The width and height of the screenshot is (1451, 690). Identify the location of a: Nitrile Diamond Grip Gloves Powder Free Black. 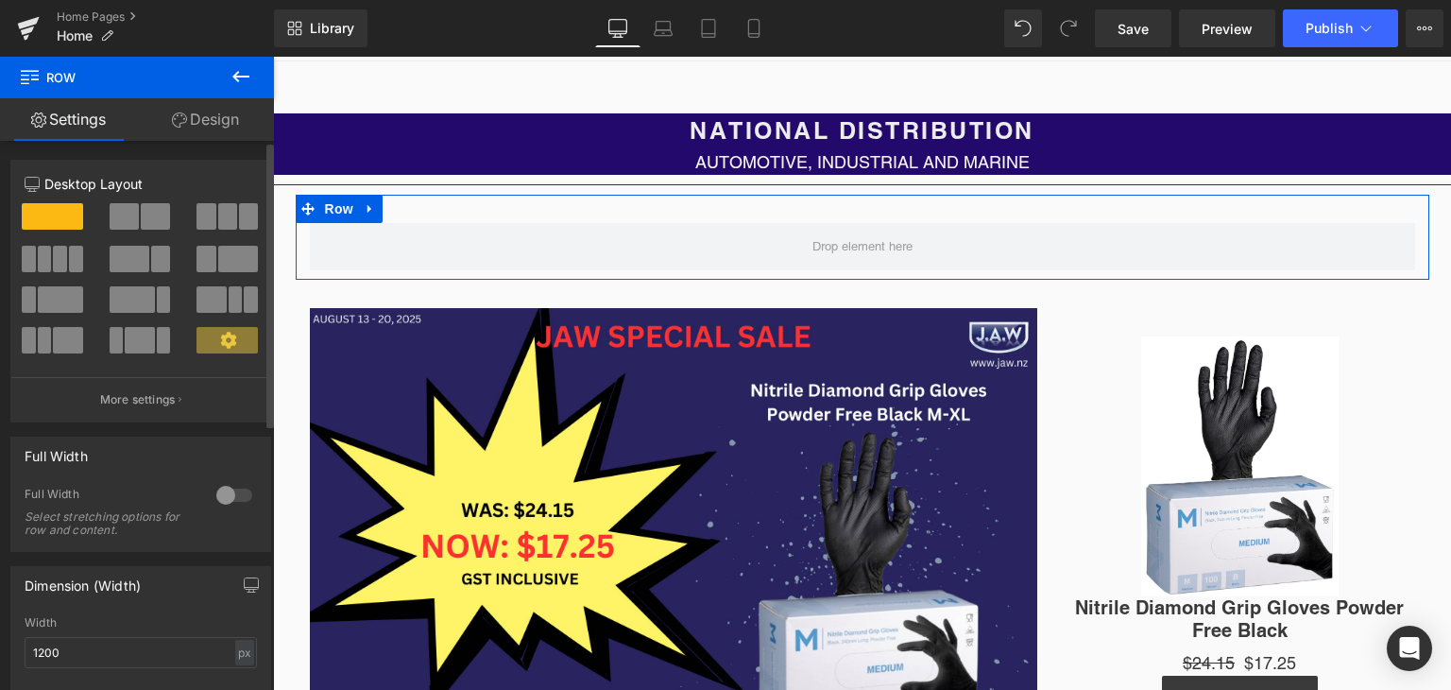
(967, 562).